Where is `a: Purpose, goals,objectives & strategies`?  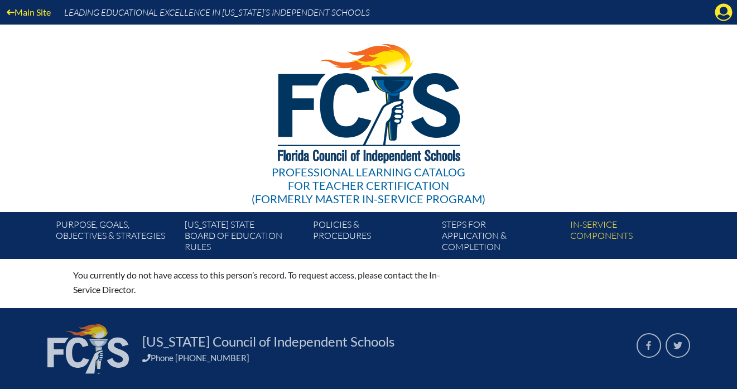 a: Purpose, goals,objectives & strategies is located at coordinates (116, 238).